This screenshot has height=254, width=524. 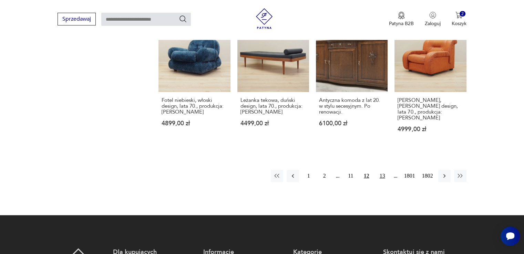 I want to click on p: Patyna B2B, so click(x=402, y=23).